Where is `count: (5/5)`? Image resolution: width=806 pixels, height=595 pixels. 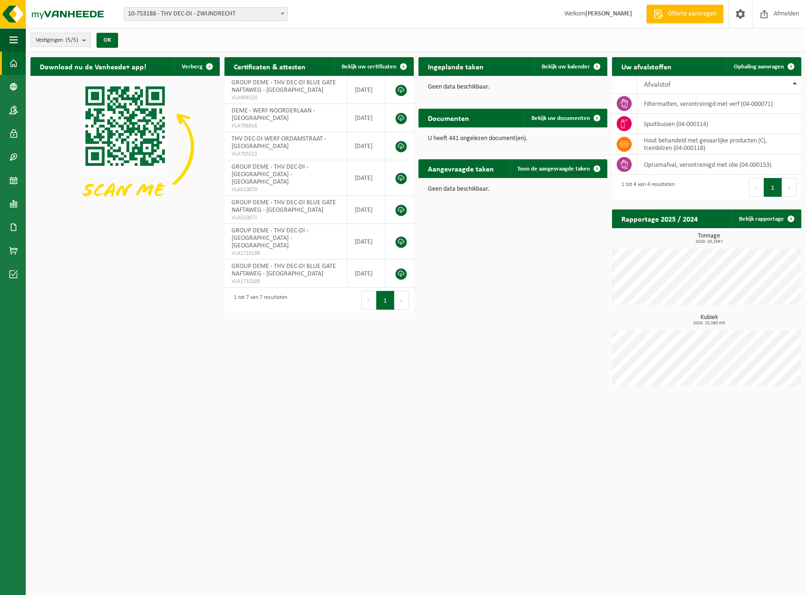 count: (5/5) is located at coordinates (72, 40).